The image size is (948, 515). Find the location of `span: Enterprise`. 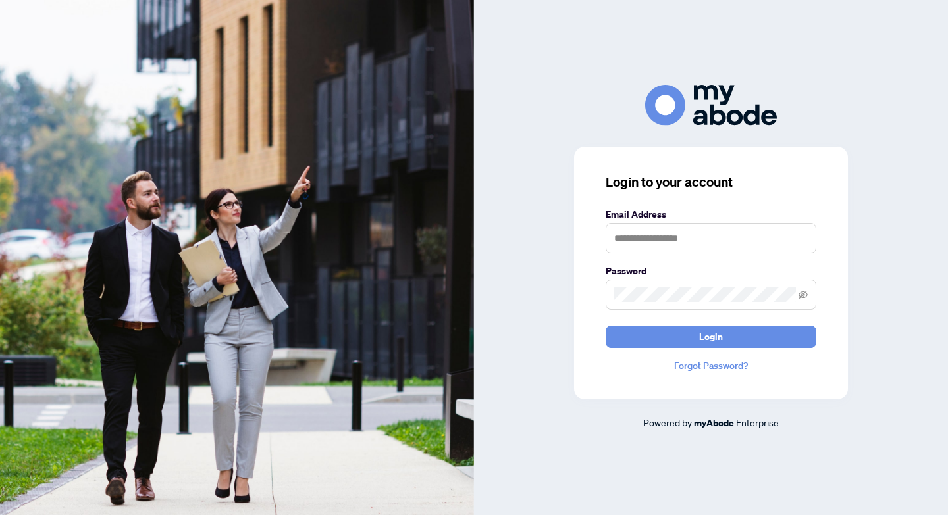

span: Enterprise is located at coordinates (757, 423).